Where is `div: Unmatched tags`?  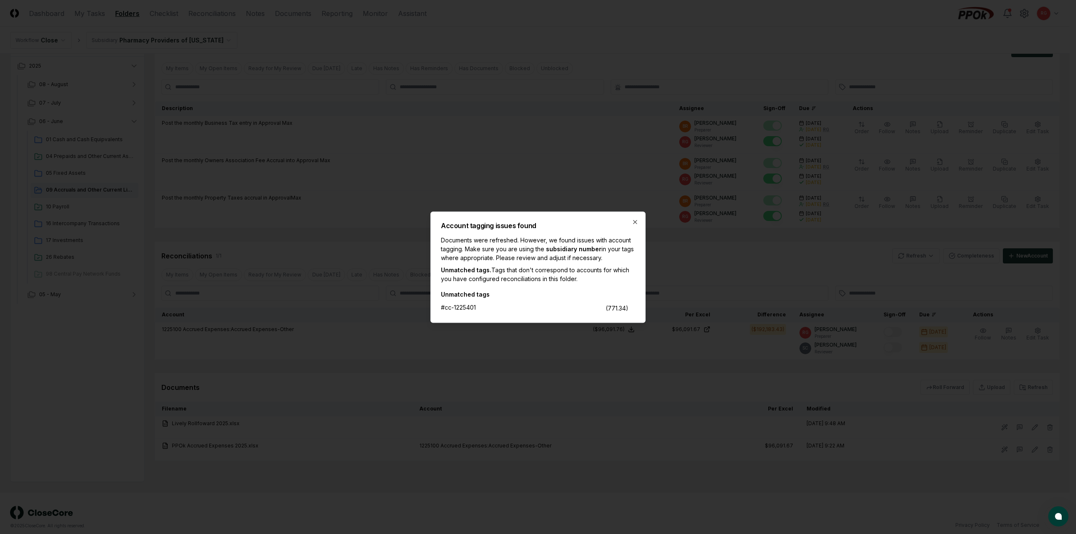 div: Unmatched tags is located at coordinates (535, 294).